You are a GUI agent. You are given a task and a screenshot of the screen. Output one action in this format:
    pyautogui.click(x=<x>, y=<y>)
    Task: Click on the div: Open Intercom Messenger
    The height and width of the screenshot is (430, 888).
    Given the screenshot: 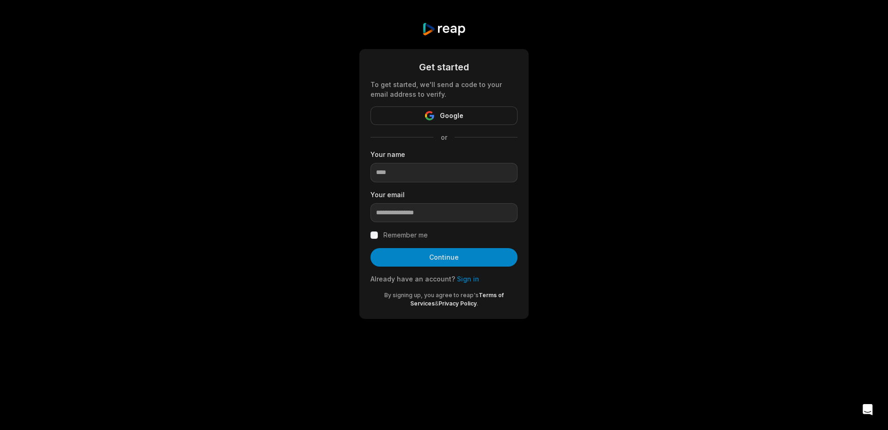 What is the action you would take?
    pyautogui.click(x=867, y=409)
    